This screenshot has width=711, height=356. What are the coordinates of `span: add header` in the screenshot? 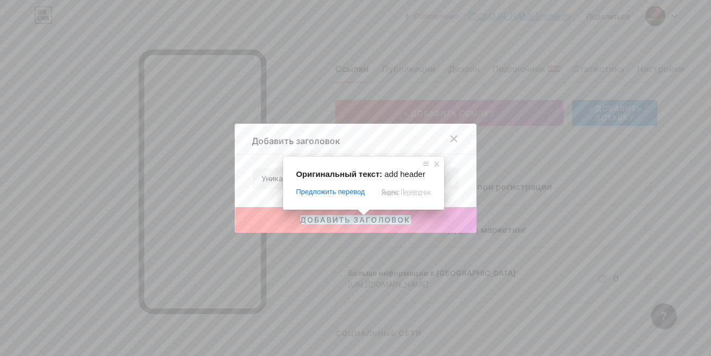 It's located at (405, 173).